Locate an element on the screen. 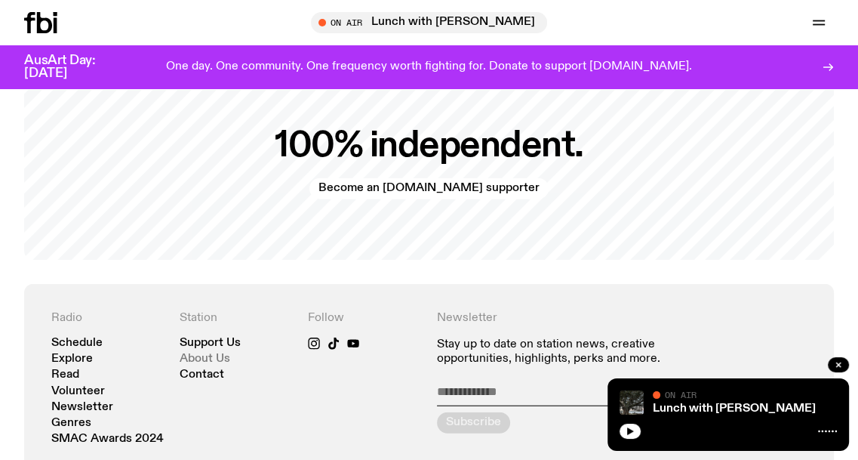 The image size is (858, 460). a: Read is located at coordinates (65, 374).